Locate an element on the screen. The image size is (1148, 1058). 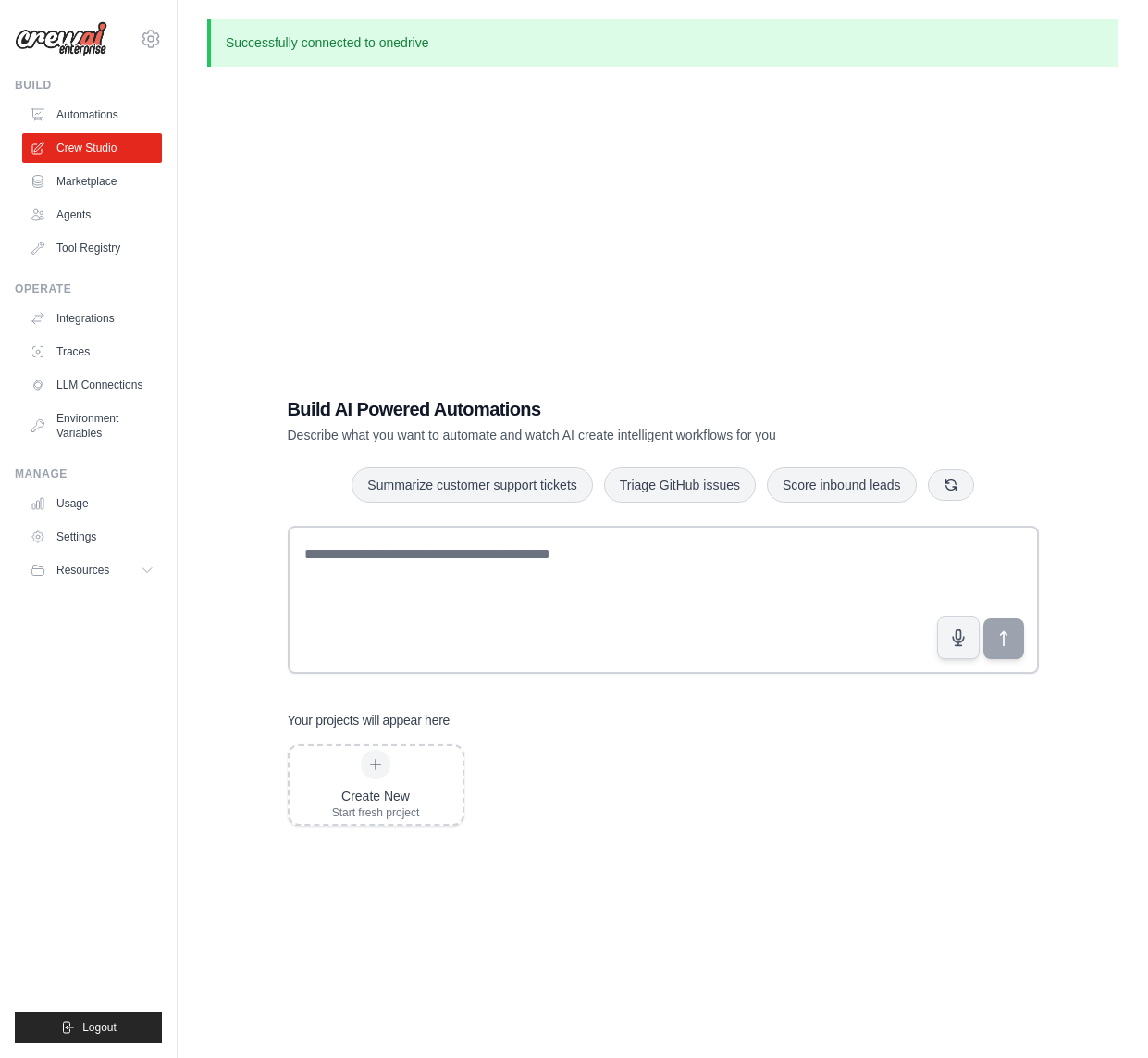
button: Triage GitHub issues is located at coordinates (680, 485).